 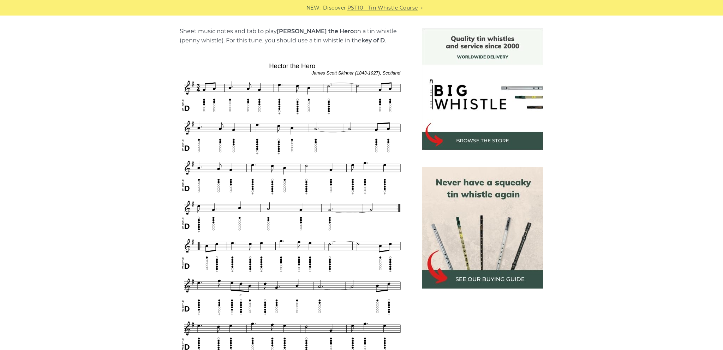 I want to click on strong: key of D, so click(x=373, y=40).